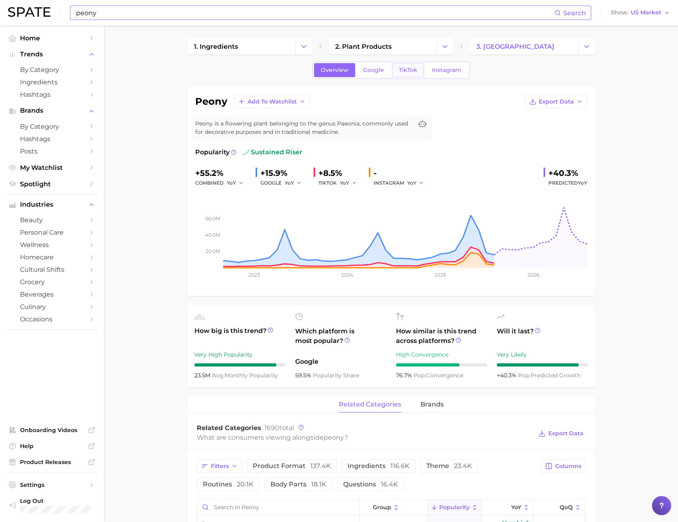 Image resolution: width=678 pixels, height=522 pixels. What do you see at coordinates (52, 307) in the screenshot?
I see `a: culinary` at bounding box center [52, 307].